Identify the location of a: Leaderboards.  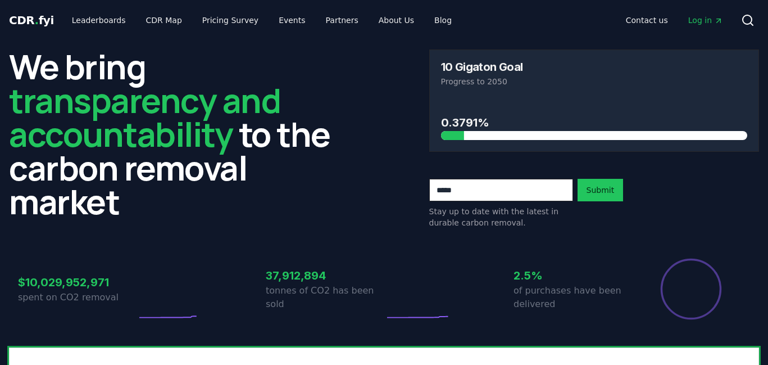
(99, 20).